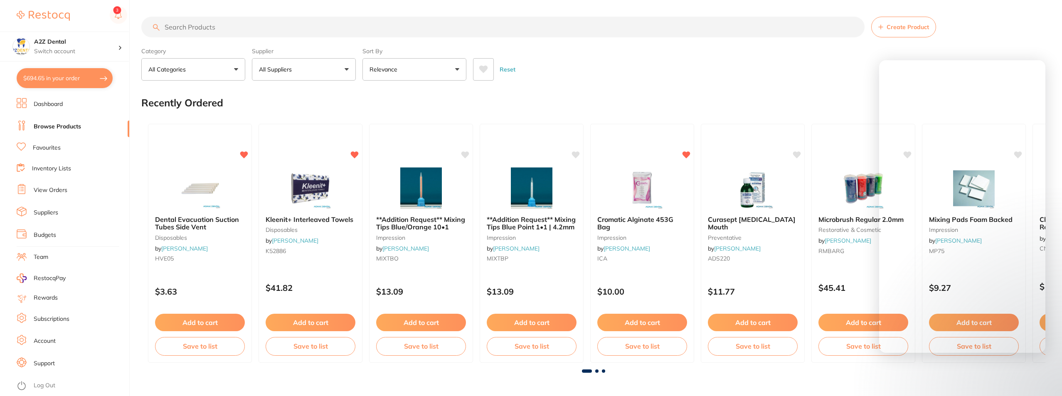  I want to click on a: Team, so click(41, 257).